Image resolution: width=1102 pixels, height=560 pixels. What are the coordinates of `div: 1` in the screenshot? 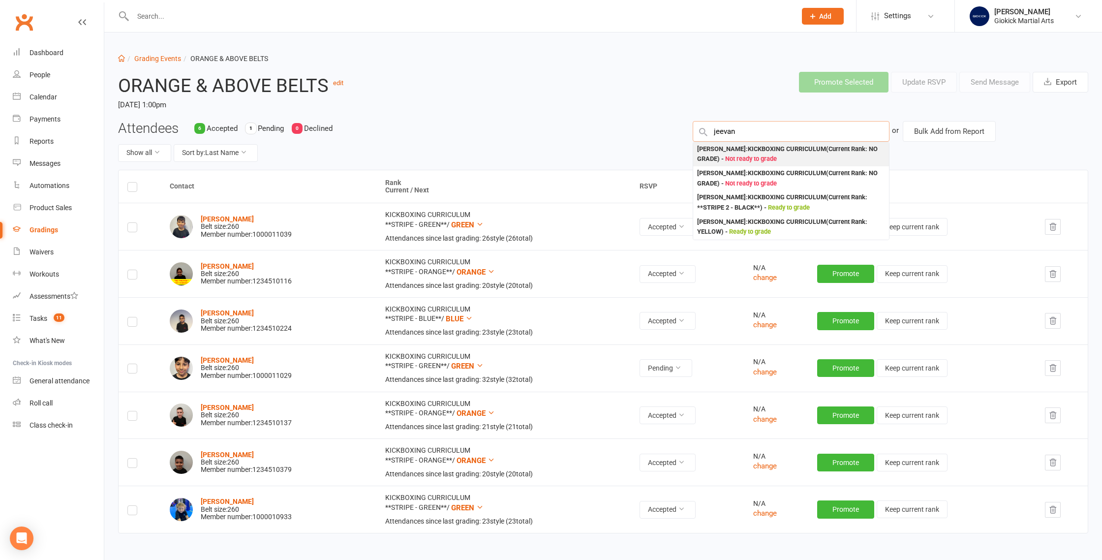 It's located at (251, 128).